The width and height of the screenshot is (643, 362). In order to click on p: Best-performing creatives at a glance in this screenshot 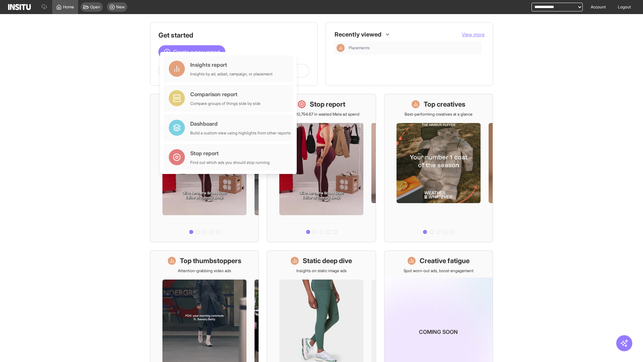, I will do `click(439, 114)`.